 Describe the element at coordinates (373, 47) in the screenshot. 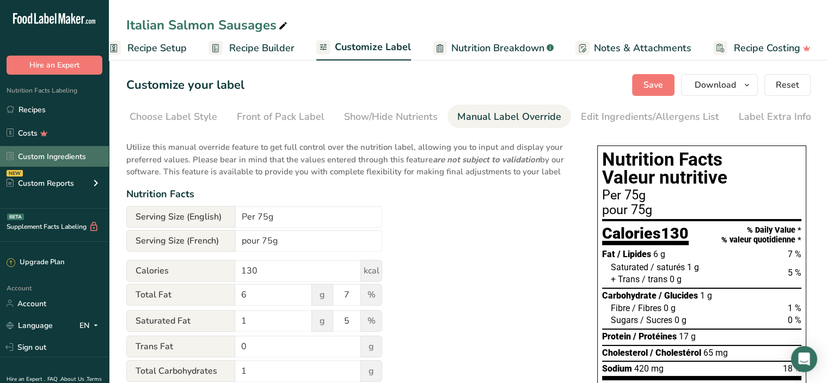

I see `span: Customize Label` at that location.